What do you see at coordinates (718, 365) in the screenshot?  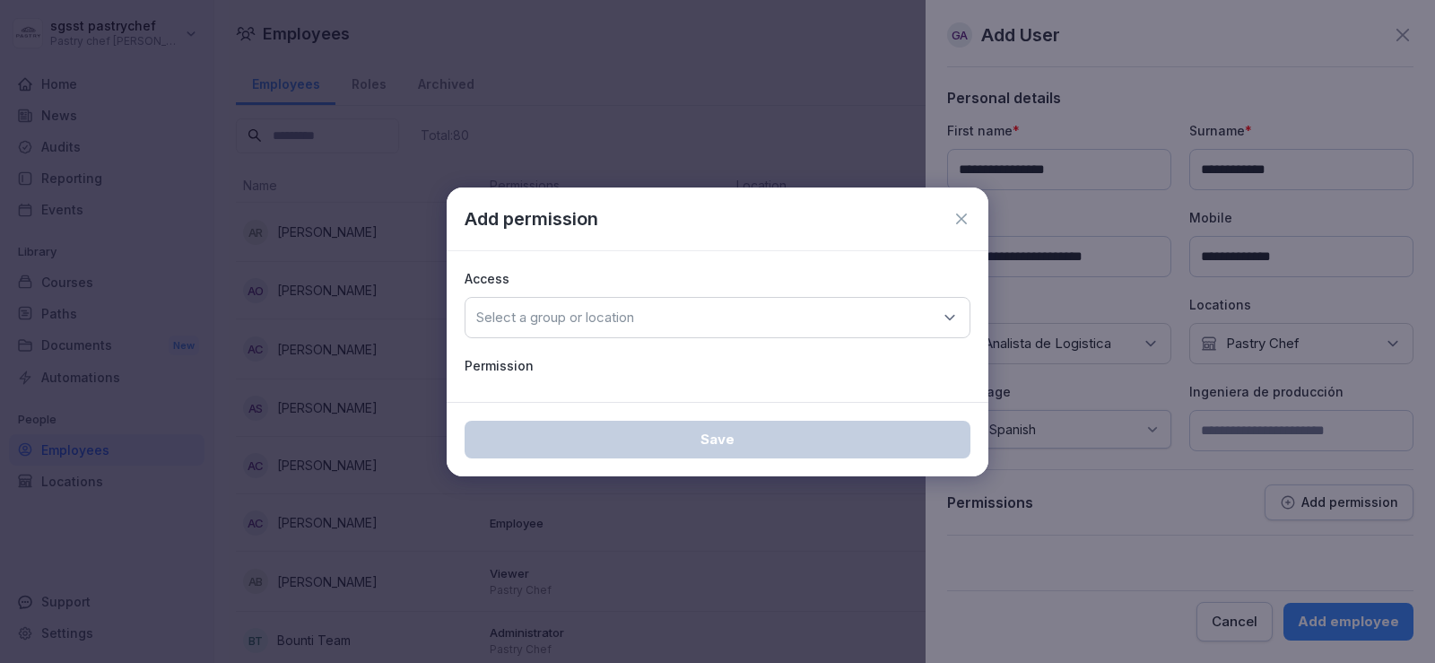 I see `p: Permission` at bounding box center [718, 365].